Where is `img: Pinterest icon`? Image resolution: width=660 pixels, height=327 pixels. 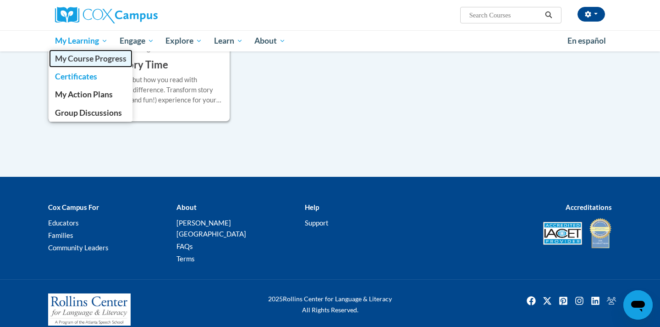
img: Pinterest icon is located at coordinates (564, 300).